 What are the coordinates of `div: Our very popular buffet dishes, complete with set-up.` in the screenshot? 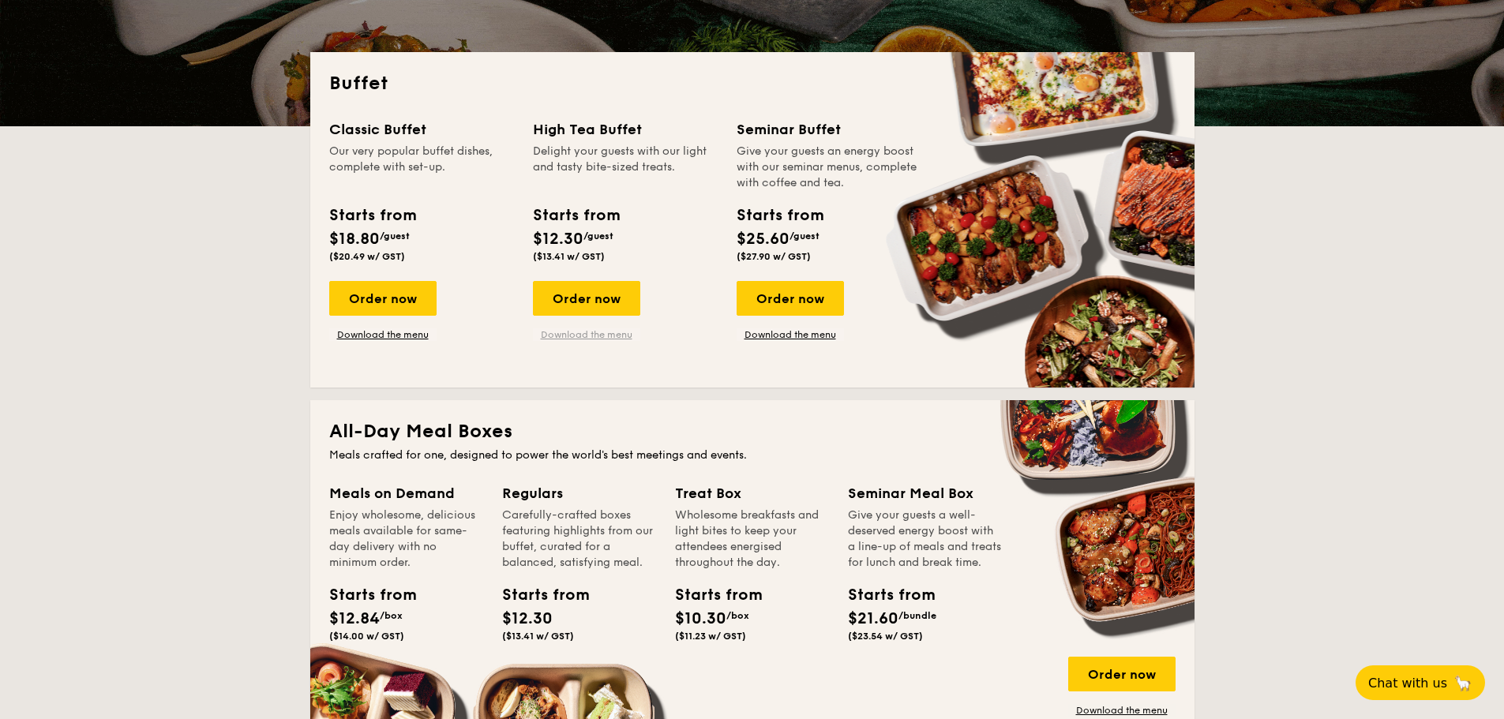 It's located at (422, 167).